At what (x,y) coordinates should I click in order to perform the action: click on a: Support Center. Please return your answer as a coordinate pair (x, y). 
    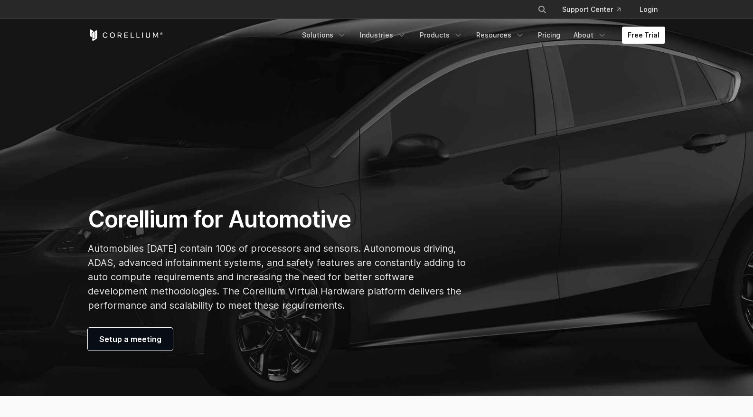
    Looking at the image, I should click on (591, 9).